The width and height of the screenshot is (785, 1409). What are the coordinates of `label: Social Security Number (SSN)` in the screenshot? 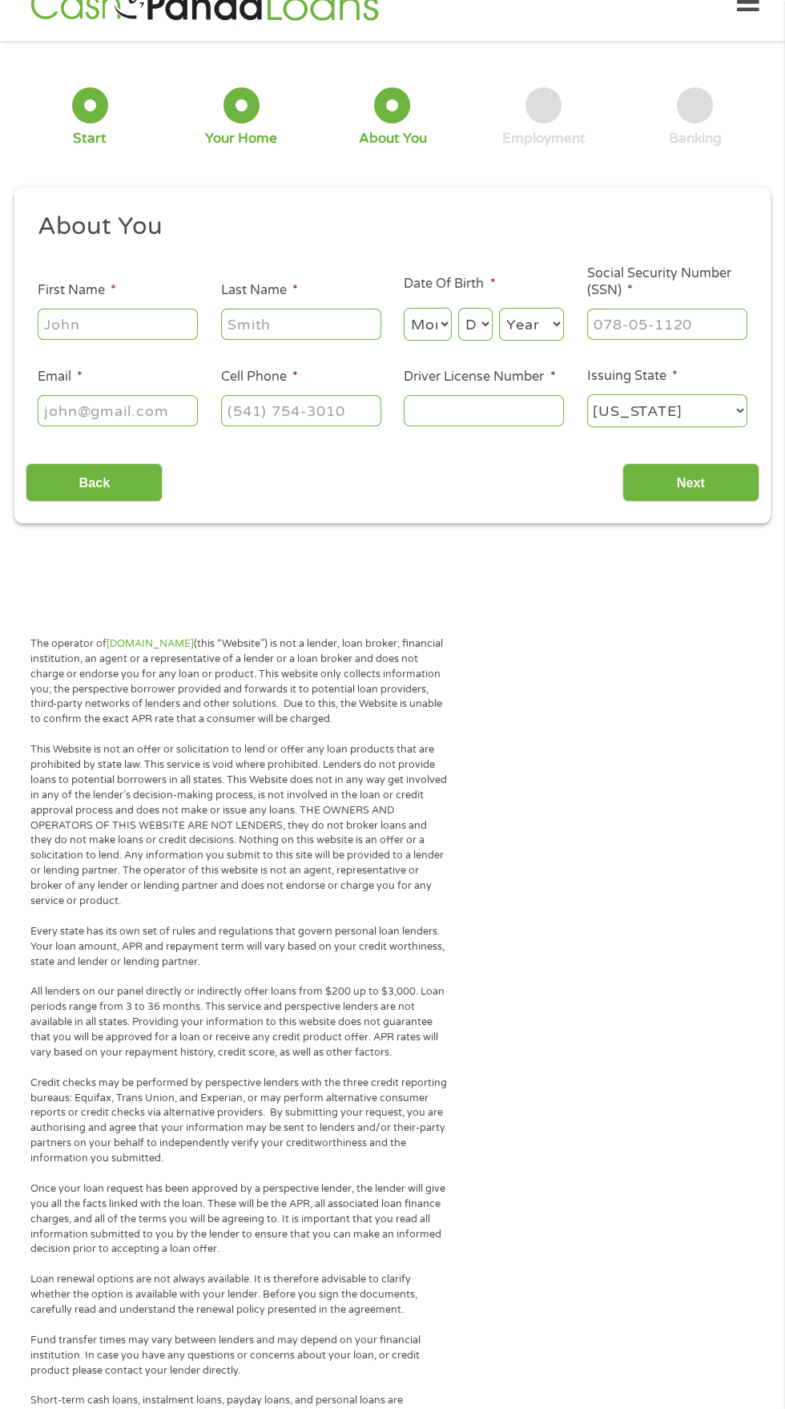 It's located at (668, 282).